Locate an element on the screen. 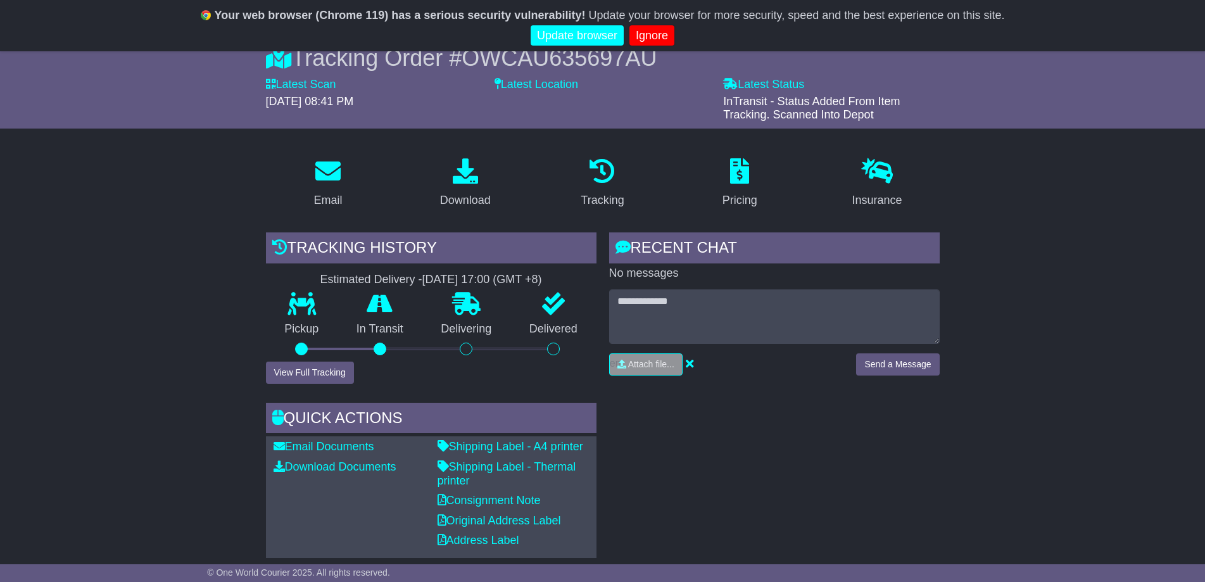 This screenshot has height=582, width=1205. div: Quick Actions is located at coordinates (431, 420).